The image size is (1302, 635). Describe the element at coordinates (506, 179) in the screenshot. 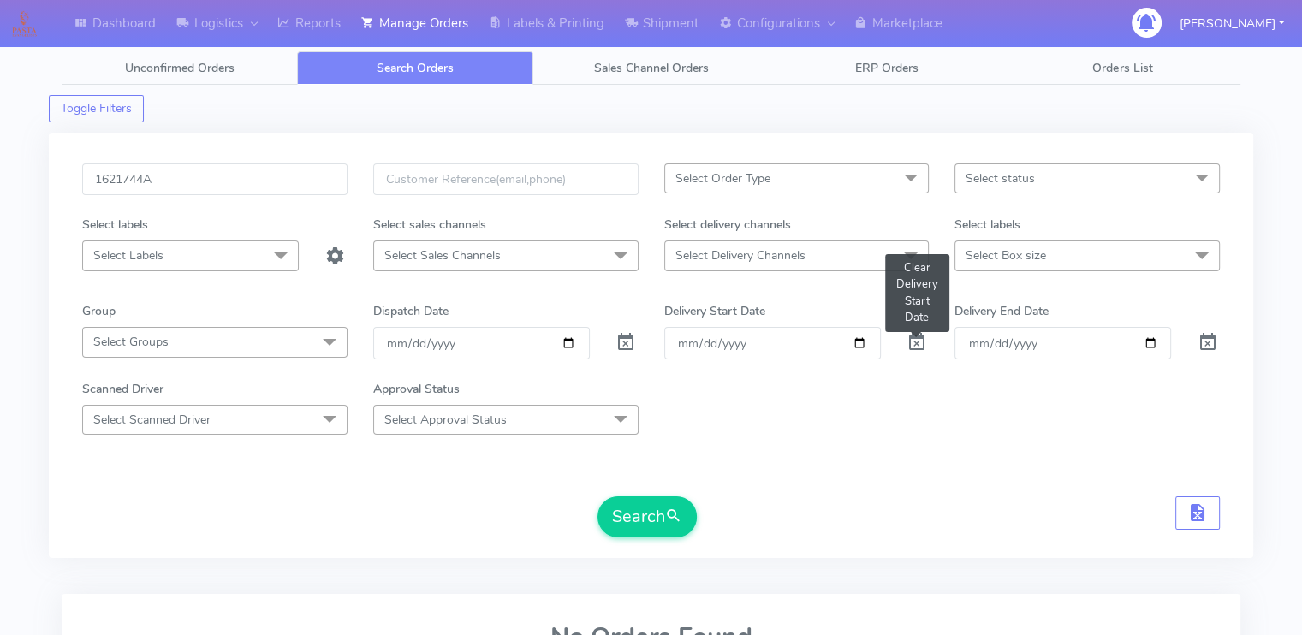

I see `input: Customer Reference(email,phone)` at that location.